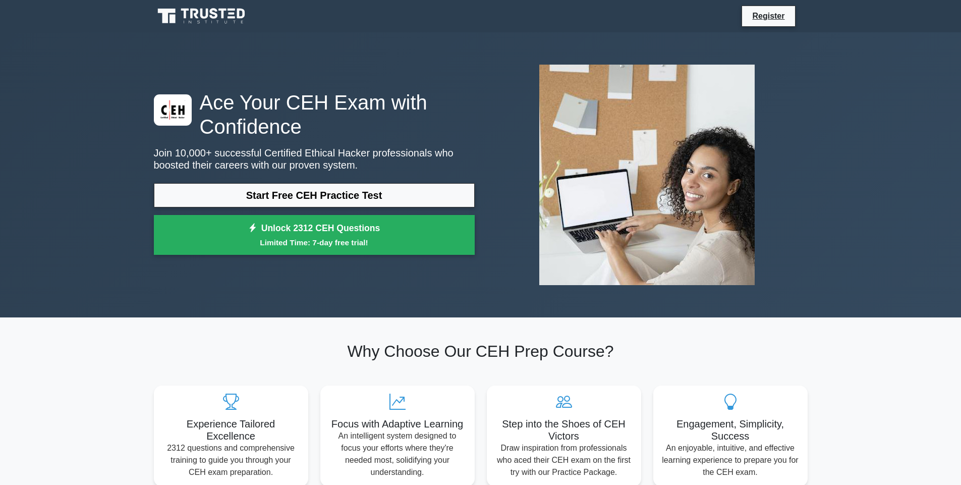  What do you see at coordinates (314, 115) in the screenshot?
I see `h1: Ace Your CEH Exam with Confidence` at bounding box center [314, 115].